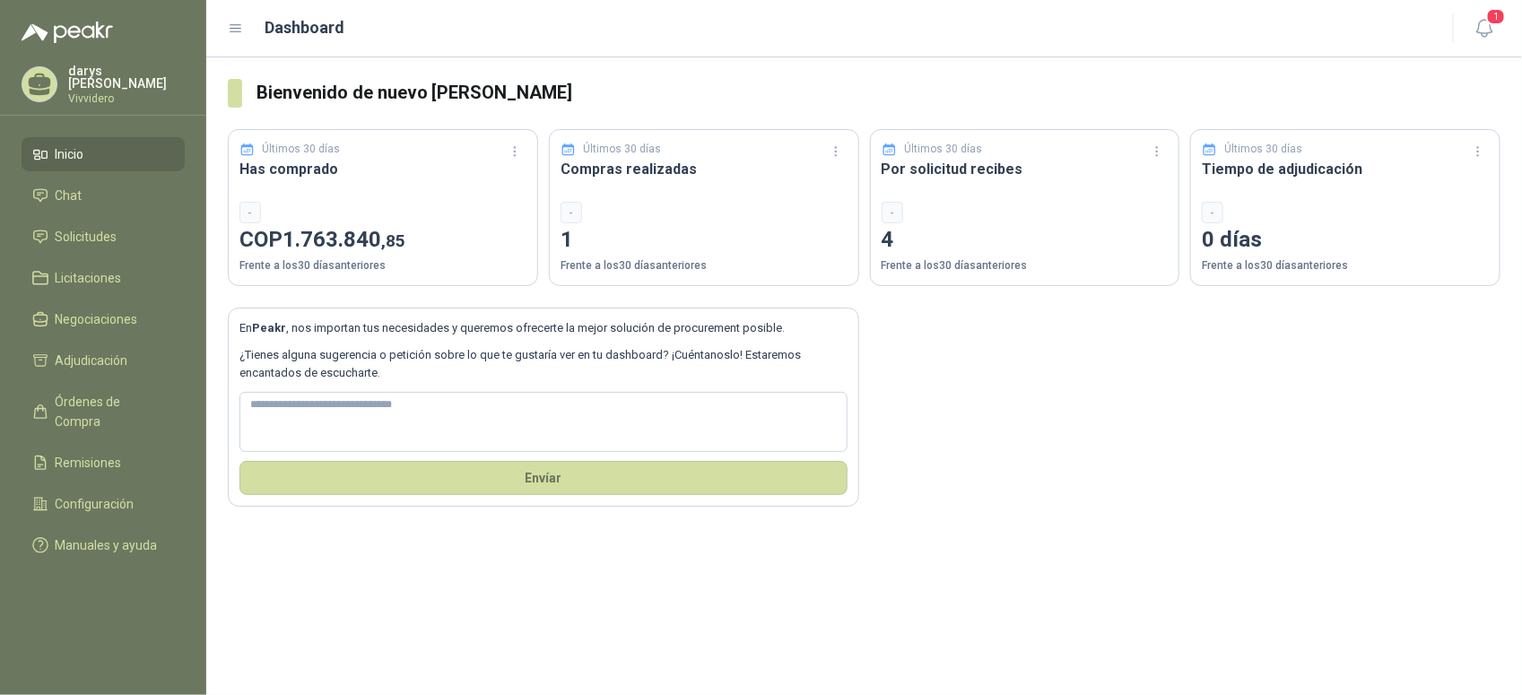 This screenshot has width=1522, height=695. Describe the element at coordinates (103, 412) in the screenshot. I see `a: Órdenes de Compra` at that location.